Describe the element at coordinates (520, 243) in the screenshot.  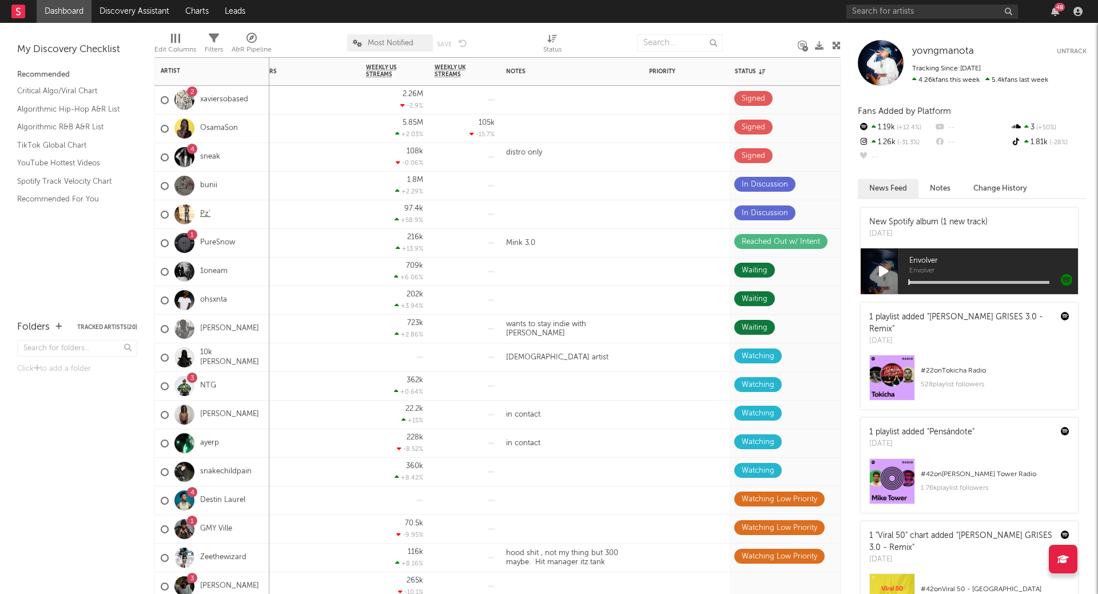
I see `div: Mink 3.0` at that location.